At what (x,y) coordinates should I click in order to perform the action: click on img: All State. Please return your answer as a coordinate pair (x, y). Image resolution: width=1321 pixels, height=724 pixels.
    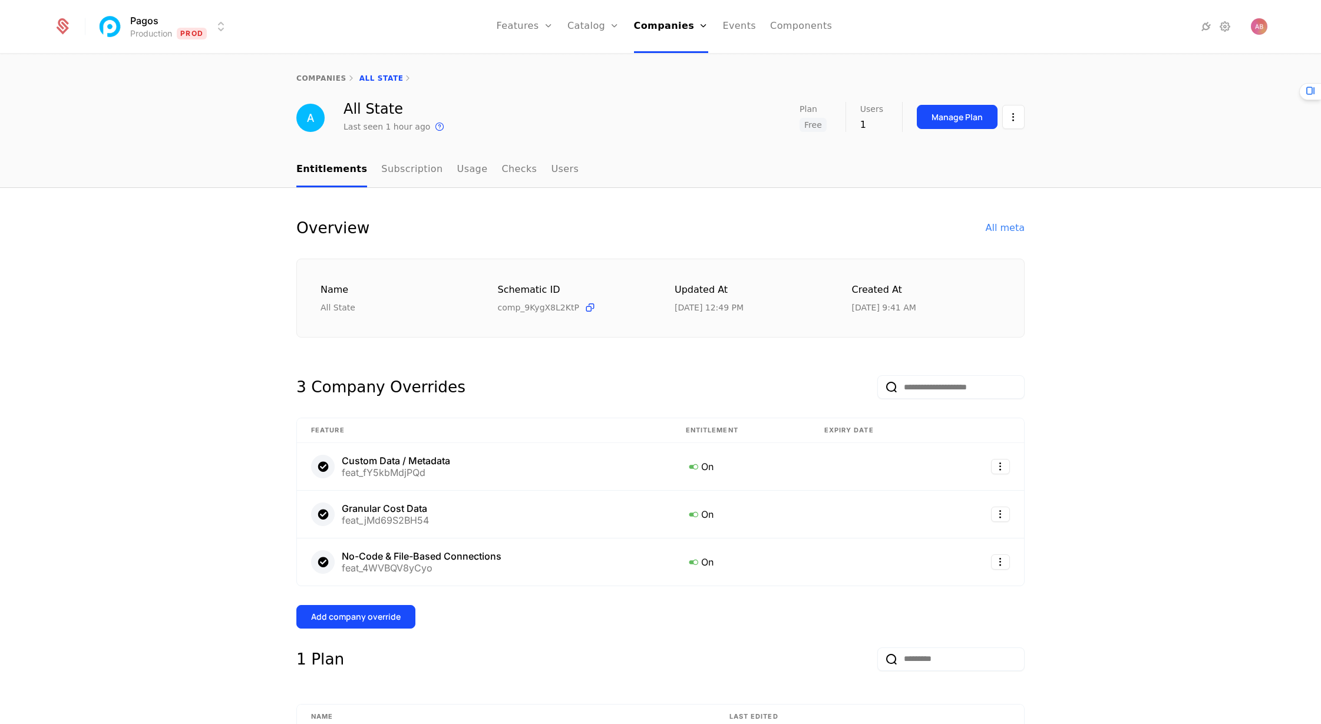
    Looking at the image, I should click on (310, 118).